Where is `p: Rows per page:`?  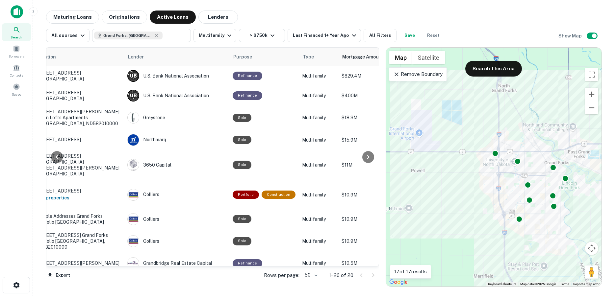 p: Rows per page: is located at coordinates (281, 276).